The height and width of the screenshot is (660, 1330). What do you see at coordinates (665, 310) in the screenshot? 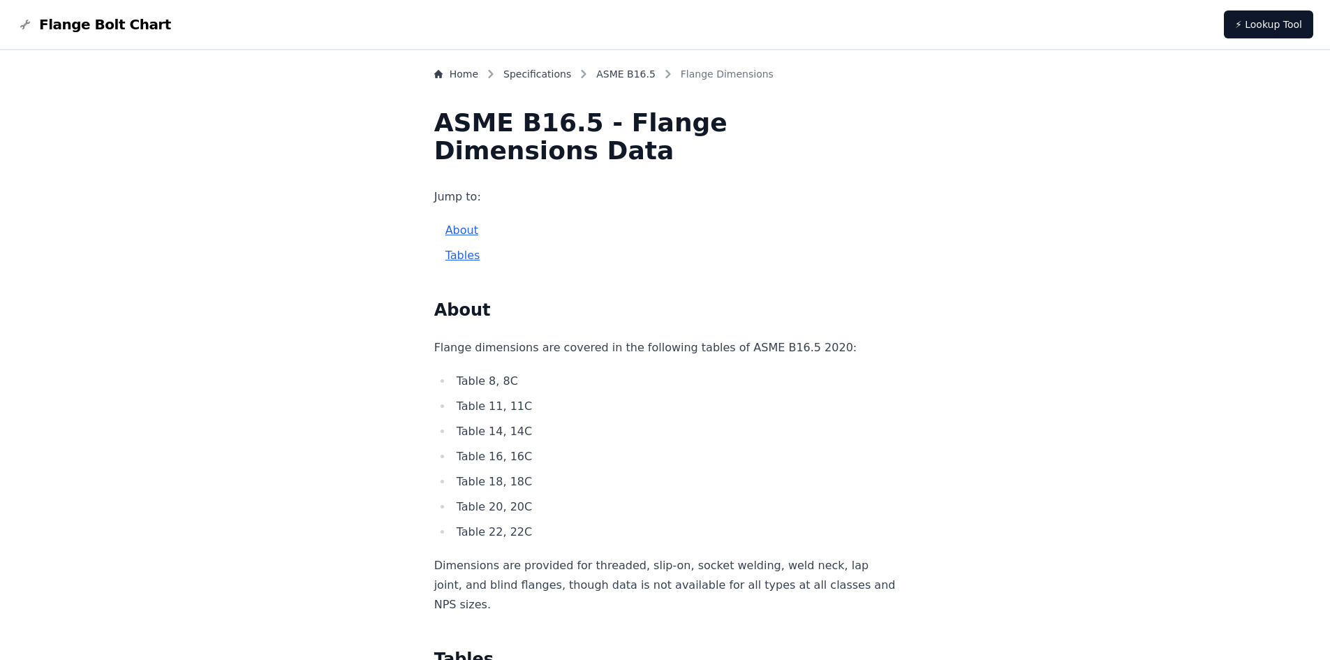
I see `h2: About` at bounding box center [665, 310].